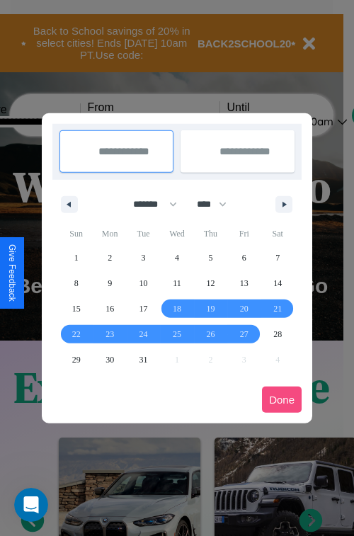 The height and width of the screenshot is (536, 354). I want to click on span: 29, so click(76, 360).